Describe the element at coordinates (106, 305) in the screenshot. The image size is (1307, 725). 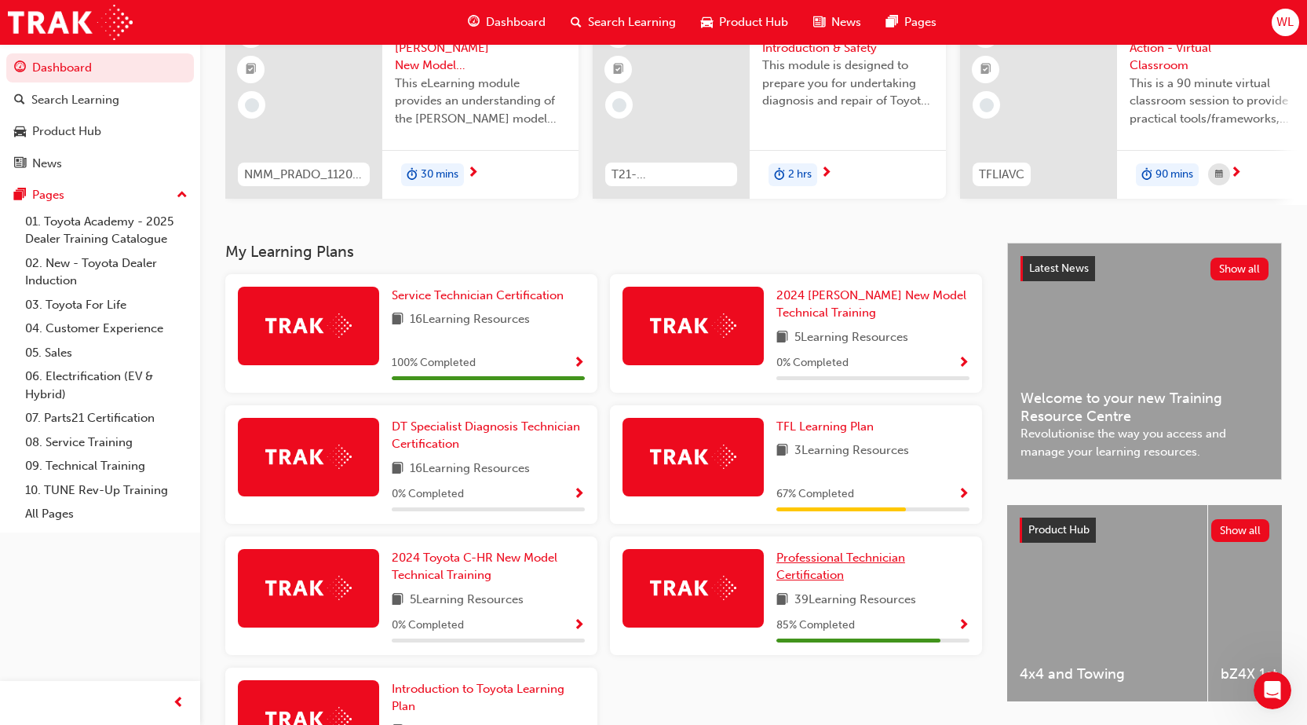
I see `a: 03. Toyota For Life` at that location.